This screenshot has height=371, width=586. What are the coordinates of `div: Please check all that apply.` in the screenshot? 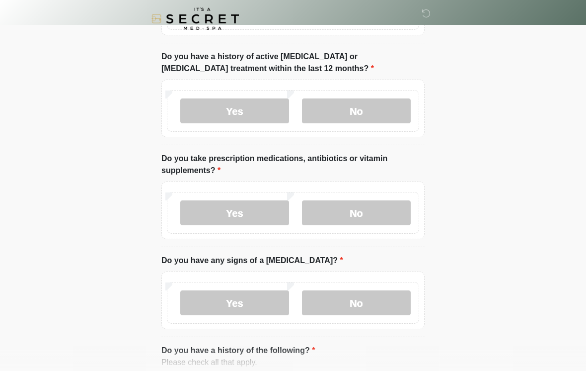 It's located at (293, 362).